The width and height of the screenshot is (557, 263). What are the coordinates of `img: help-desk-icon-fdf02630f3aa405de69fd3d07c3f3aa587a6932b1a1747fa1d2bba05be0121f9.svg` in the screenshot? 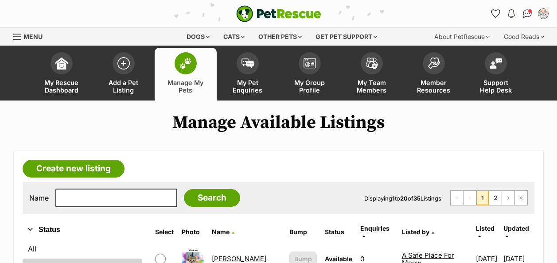 It's located at (496, 63).